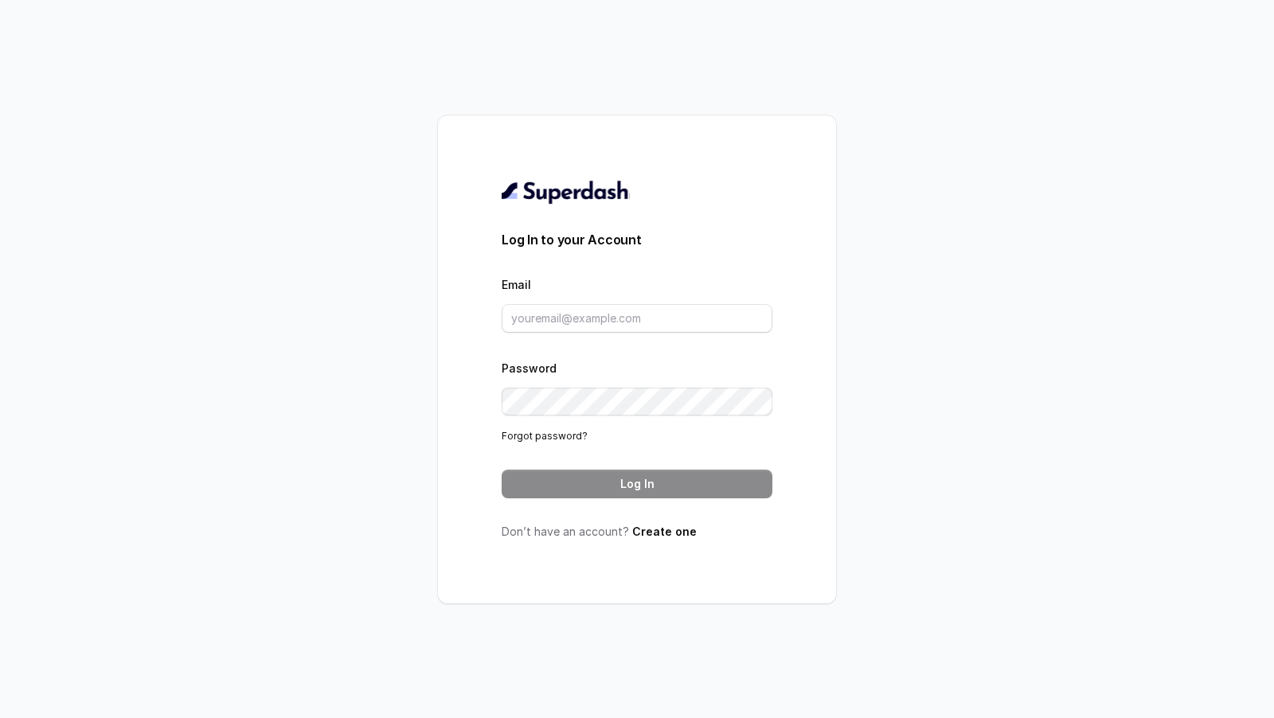  Describe the element at coordinates (637, 532) in the screenshot. I see `p: Don’t have an account?` at that location.